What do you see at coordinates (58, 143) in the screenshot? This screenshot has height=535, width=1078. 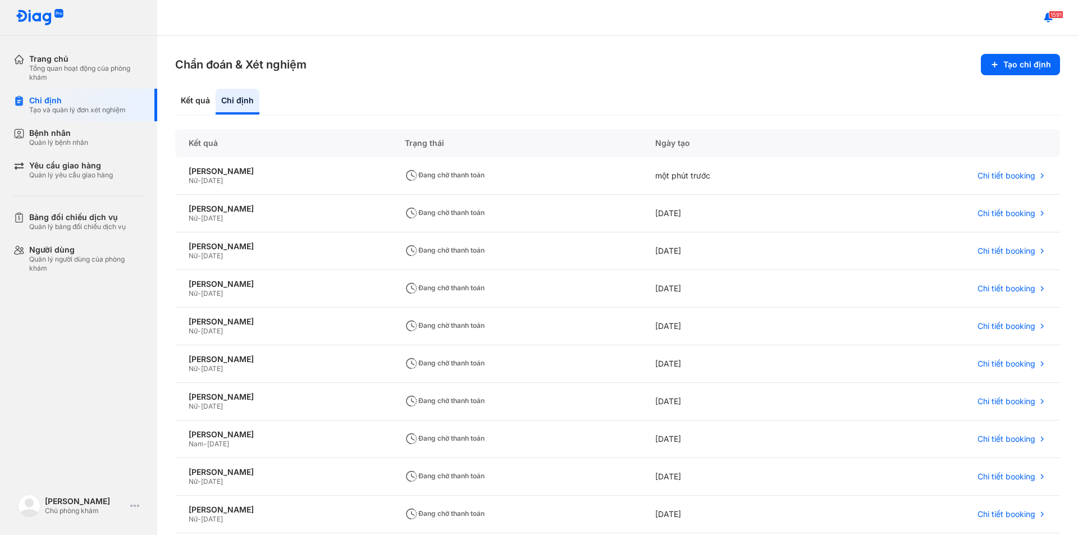 I see `div: Quản lý bệnh nhân` at bounding box center [58, 143].